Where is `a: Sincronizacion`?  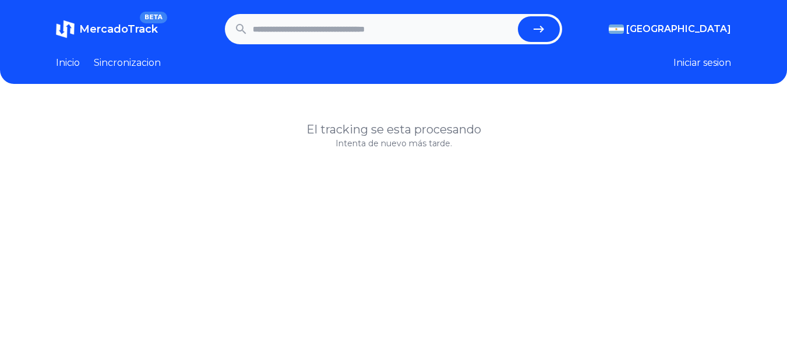 a: Sincronizacion is located at coordinates (127, 63).